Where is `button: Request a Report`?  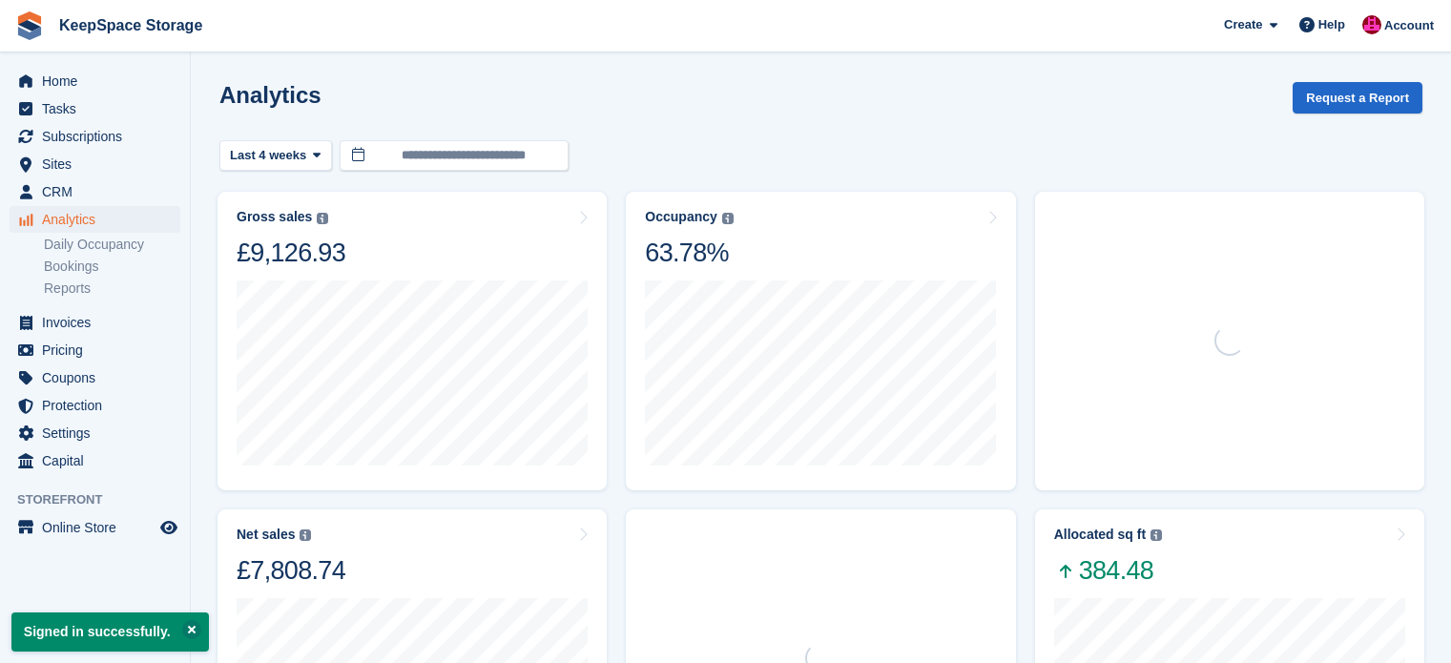 button: Request a Report is located at coordinates (1358, 97).